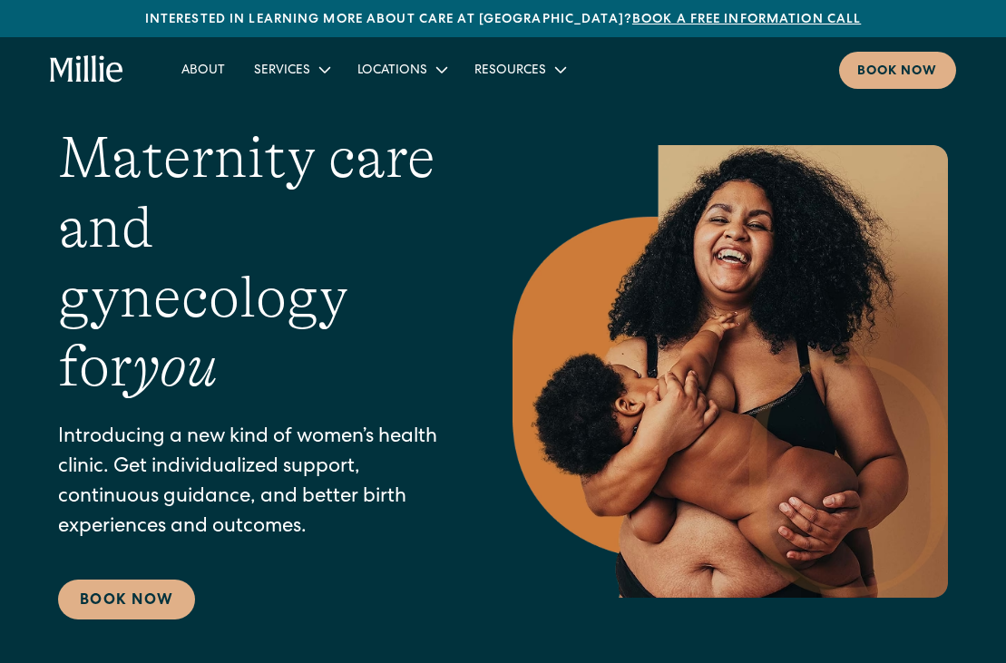  What do you see at coordinates (730, 371) in the screenshot?
I see `img: Smiling mother with her baby in arms, celebrating body positivity and the nurturing bond of postp...` at bounding box center [730, 371].